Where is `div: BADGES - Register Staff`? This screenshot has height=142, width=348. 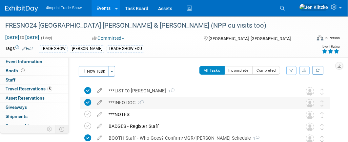
div: BADGES - Register Staff is located at coordinates (199, 126).